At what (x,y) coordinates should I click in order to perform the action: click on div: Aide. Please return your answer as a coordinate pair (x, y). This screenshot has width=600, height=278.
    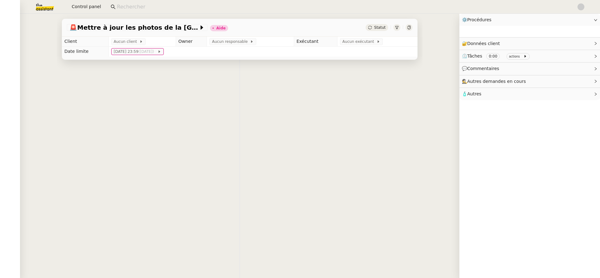
    Looking at the image, I should click on (221, 28).